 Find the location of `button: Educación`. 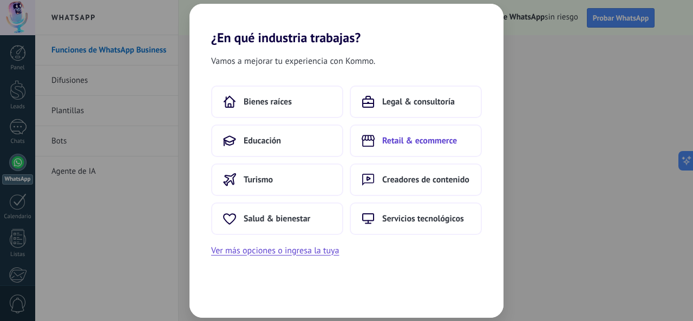

button: Educación is located at coordinates (277, 141).